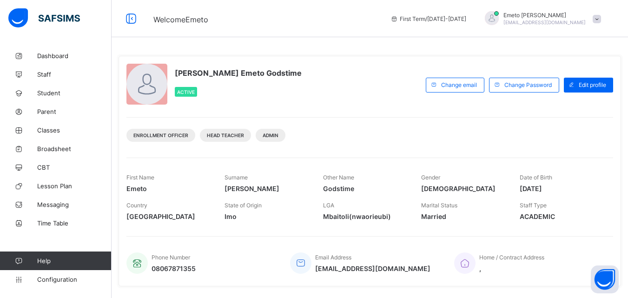  What do you see at coordinates (74, 223) in the screenshot?
I see `span: Time Table` at bounding box center [74, 223].